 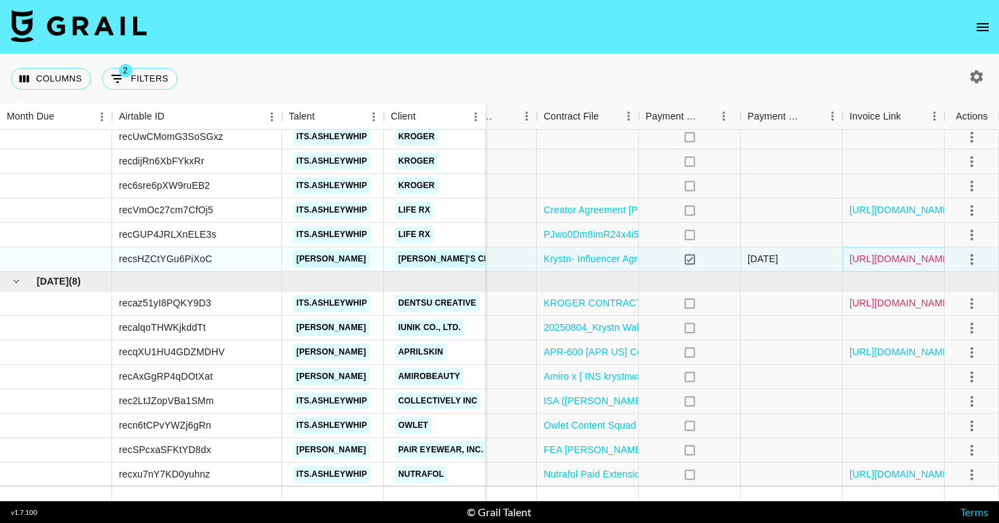 What do you see at coordinates (973, 512) in the screenshot?
I see `a: Terms` at bounding box center [973, 512].